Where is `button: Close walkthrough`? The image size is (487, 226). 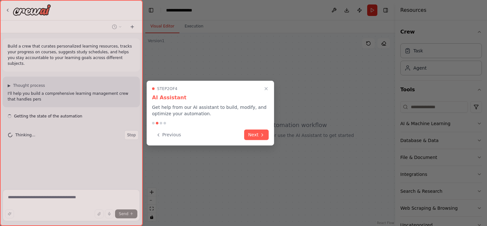
button: Close walkthrough is located at coordinates (266, 89).